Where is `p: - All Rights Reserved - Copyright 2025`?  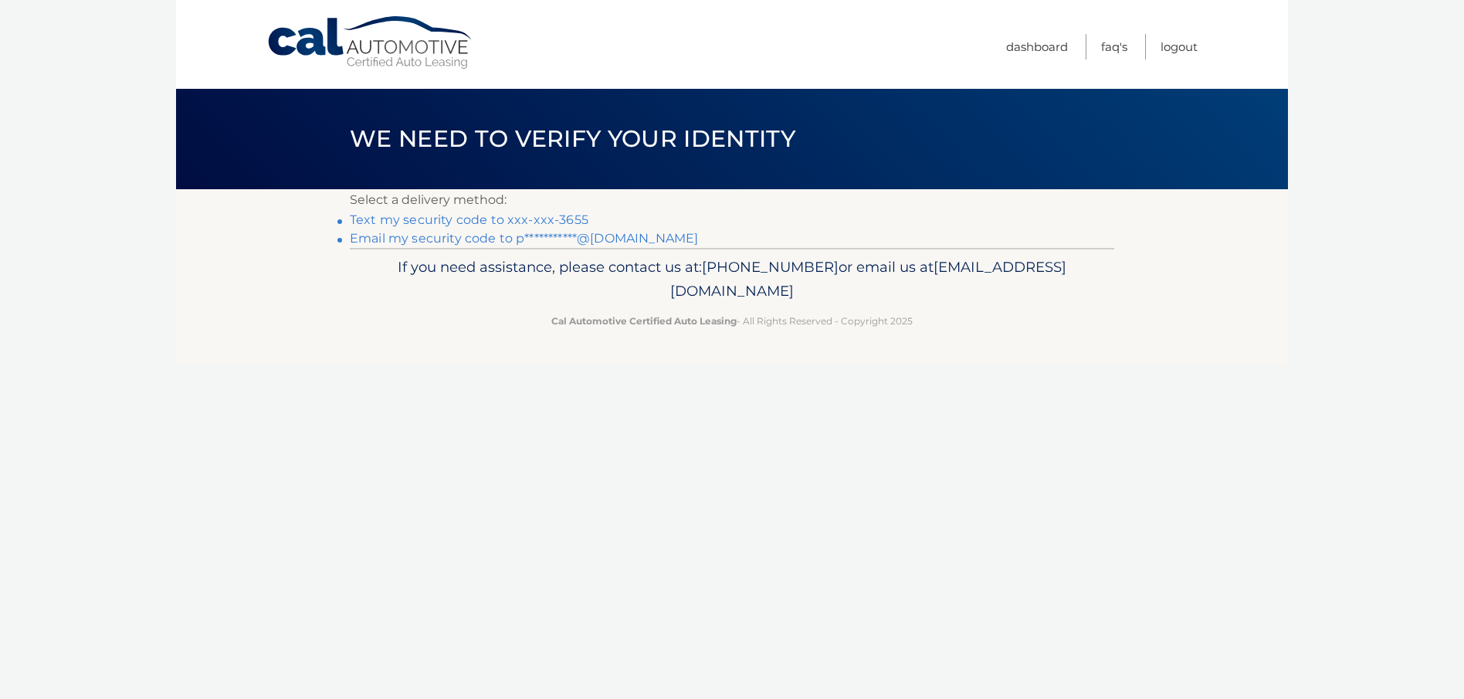 p: - All Rights Reserved - Copyright 2025 is located at coordinates (732, 321).